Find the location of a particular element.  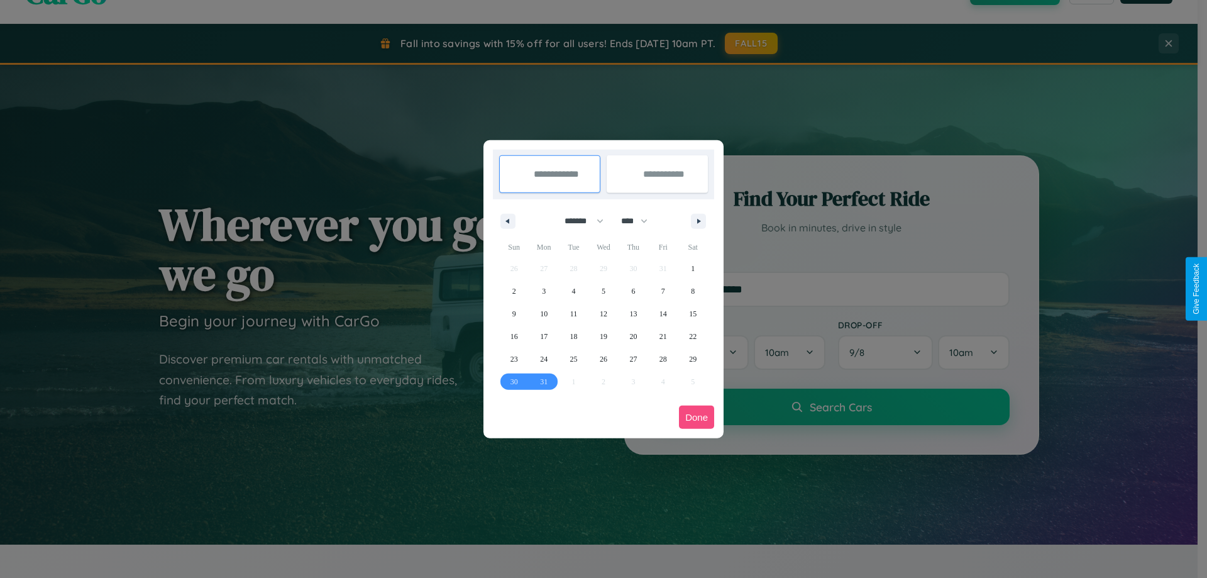

span: Sat is located at coordinates (693, 247).